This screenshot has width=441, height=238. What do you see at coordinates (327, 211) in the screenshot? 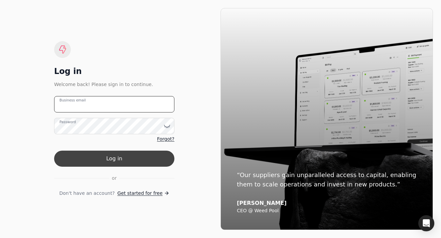
I see `div: CEO @ Weed Pool` at bounding box center [327, 211].